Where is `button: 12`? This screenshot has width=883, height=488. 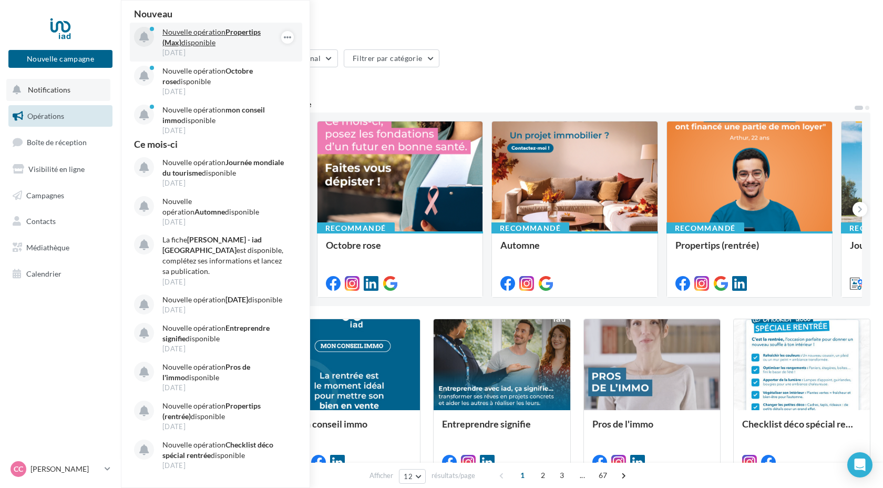 button: 12 is located at coordinates (412, 476).